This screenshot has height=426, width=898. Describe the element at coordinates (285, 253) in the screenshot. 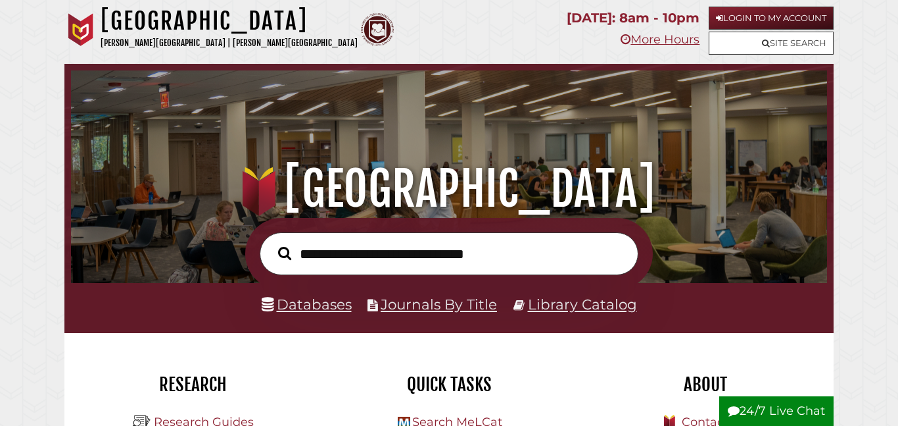

I see `i: Search` at that location.